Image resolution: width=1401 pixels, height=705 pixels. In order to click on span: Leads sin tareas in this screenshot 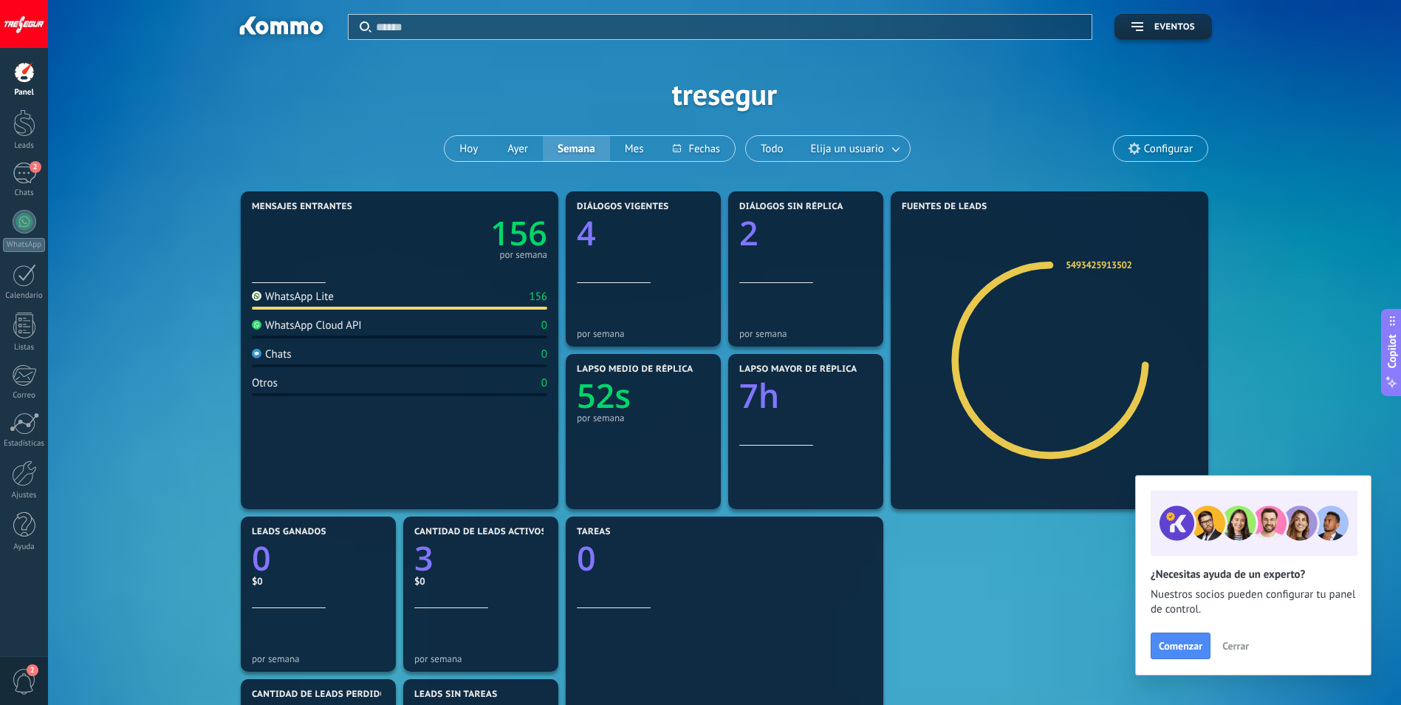, I will do `click(456, 694)`.